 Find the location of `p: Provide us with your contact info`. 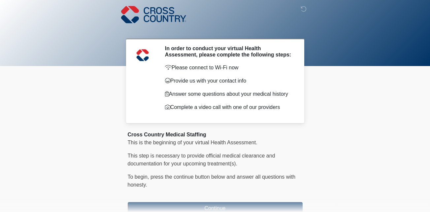

p: Provide us with your contact info is located at coordinates (228, 81).